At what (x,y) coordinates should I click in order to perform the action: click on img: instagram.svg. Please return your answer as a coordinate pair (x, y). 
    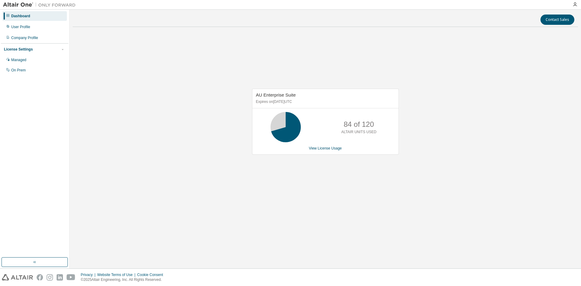
    Looking at the image, I should click on (50, 277).